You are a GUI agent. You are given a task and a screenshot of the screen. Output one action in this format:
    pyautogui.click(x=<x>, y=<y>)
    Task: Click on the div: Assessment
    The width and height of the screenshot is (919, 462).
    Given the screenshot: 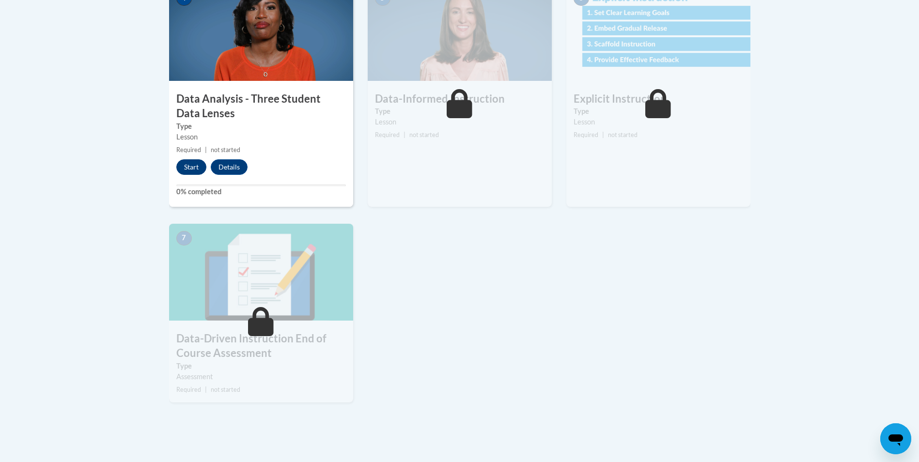 What is the action you would take?
    pyautogui.click(x=261, y=377)
    